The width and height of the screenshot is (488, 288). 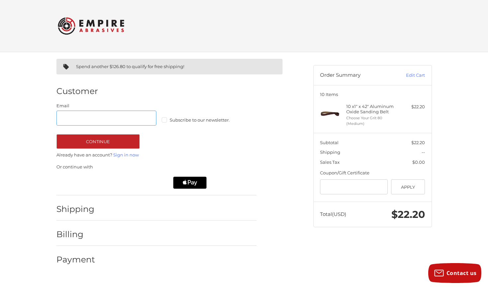 I want to click on h3: 10 Items, so click(x=372, y=94).